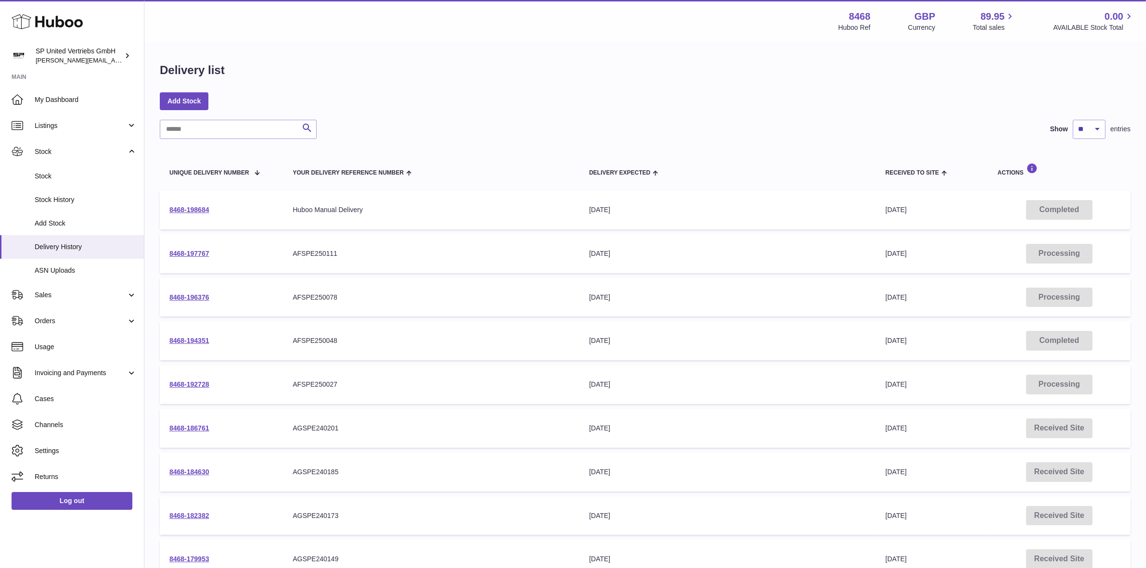  What do you see at coordinates (1120, 129) in the screenshot?
I see `span: entries` at bounding box center [1120, 129].